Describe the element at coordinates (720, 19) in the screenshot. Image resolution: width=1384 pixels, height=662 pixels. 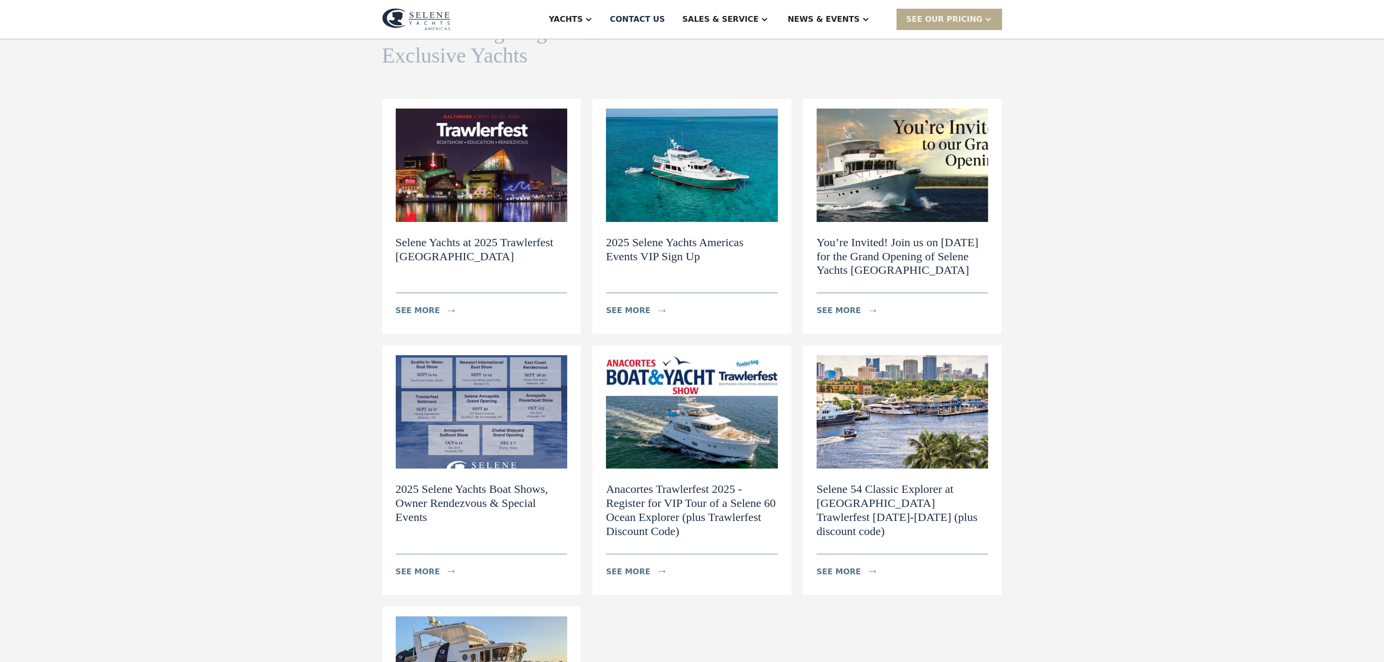
I see `div: Sales & Service` at that location.